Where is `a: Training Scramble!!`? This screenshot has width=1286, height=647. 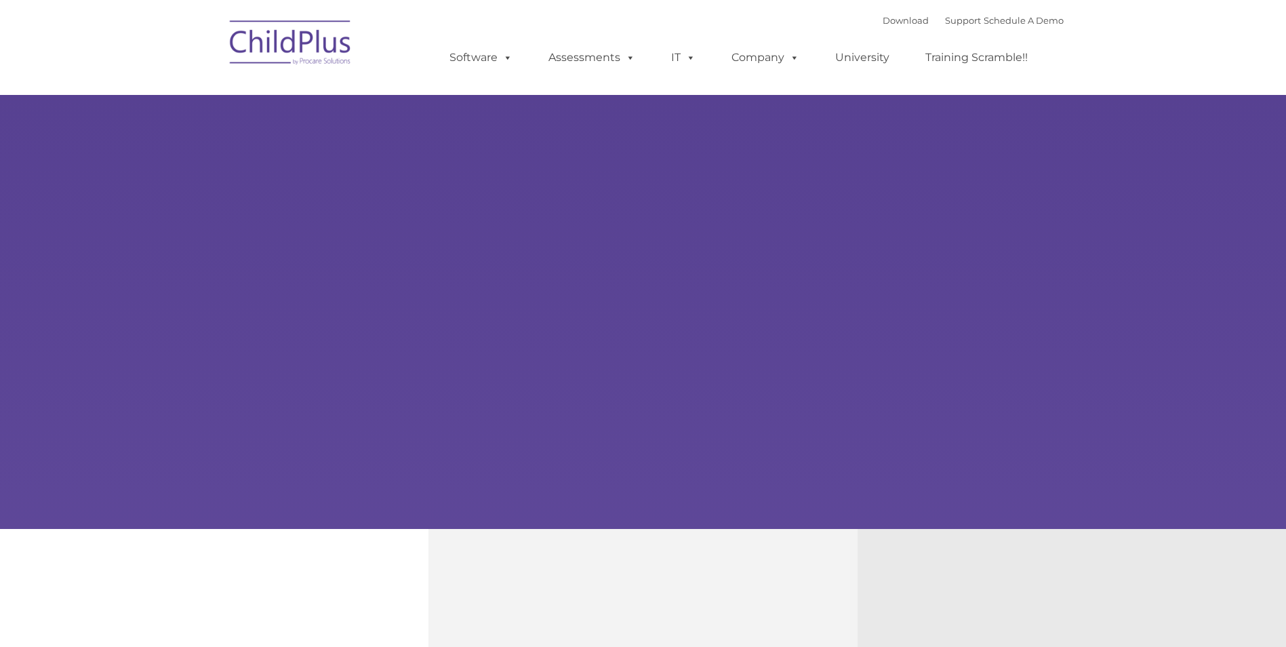 a: Training Scramble!! is located at coordinates (977, 58).